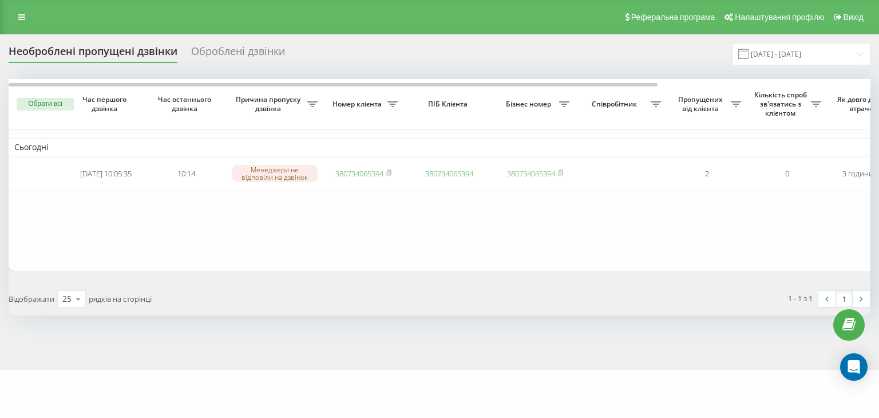  What do you see at coordinates (854, 17) in the screenshot?
I see `span: Вихід` at bounding box center [854, 17].